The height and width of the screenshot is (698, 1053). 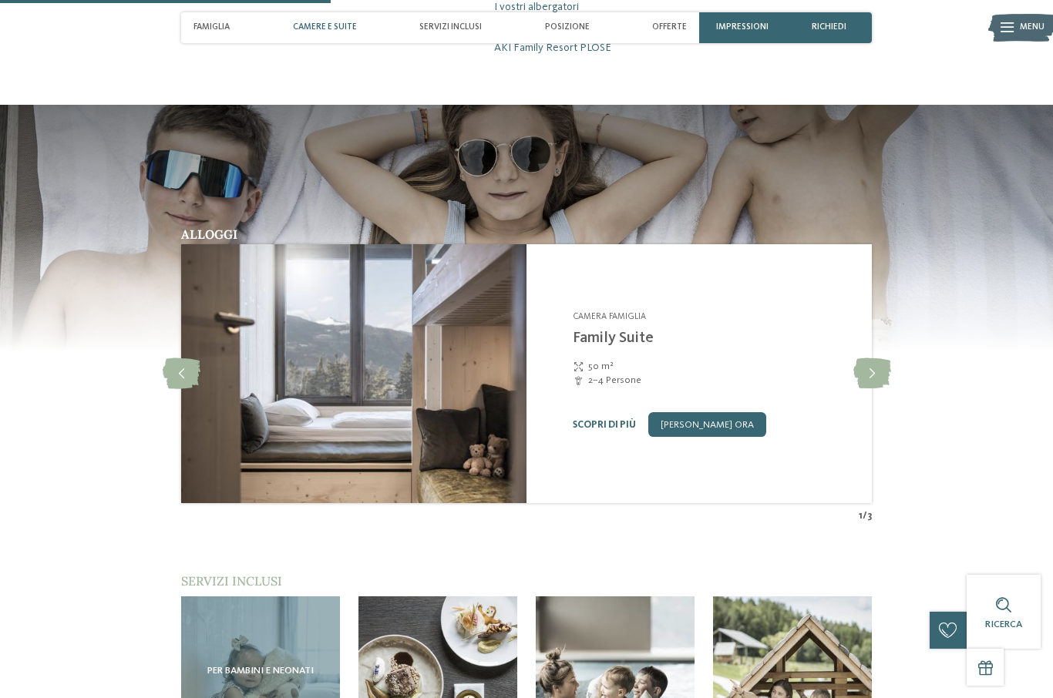 What do you see at coordinates (829, 27) in the screenshot?
I see `span: richiedi` at bounding box center [829, 27].